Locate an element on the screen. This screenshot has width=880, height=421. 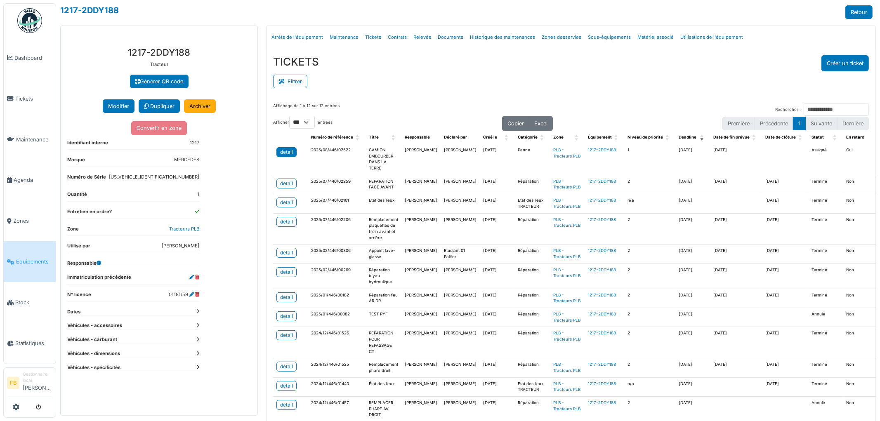
dt: Numéro de Série is located at coordinates (87, 179).